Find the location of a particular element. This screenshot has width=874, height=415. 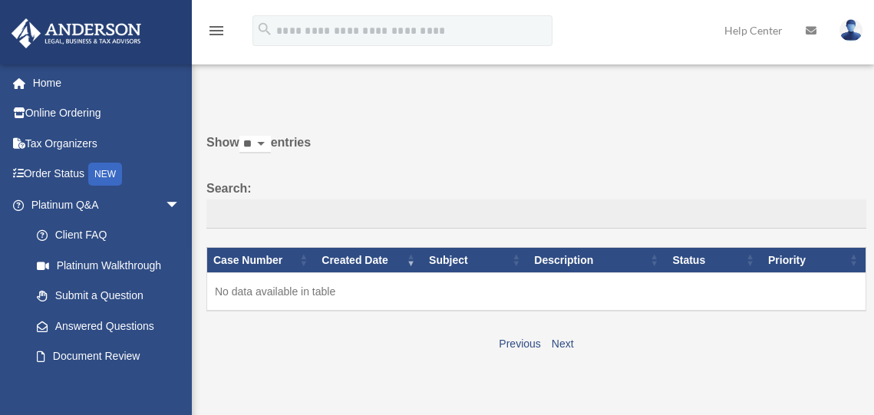

td: No data available in table is located at coordinates (537, 292).